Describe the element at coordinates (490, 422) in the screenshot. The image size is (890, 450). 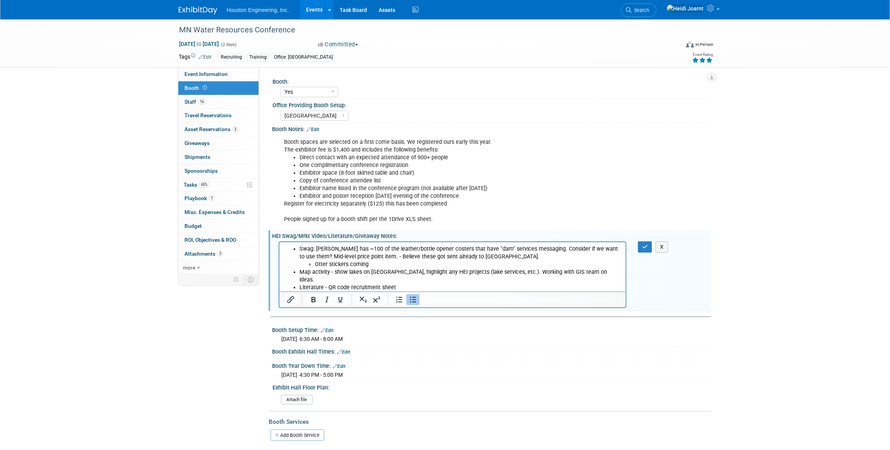
I see `div: Booth Services` at that location.